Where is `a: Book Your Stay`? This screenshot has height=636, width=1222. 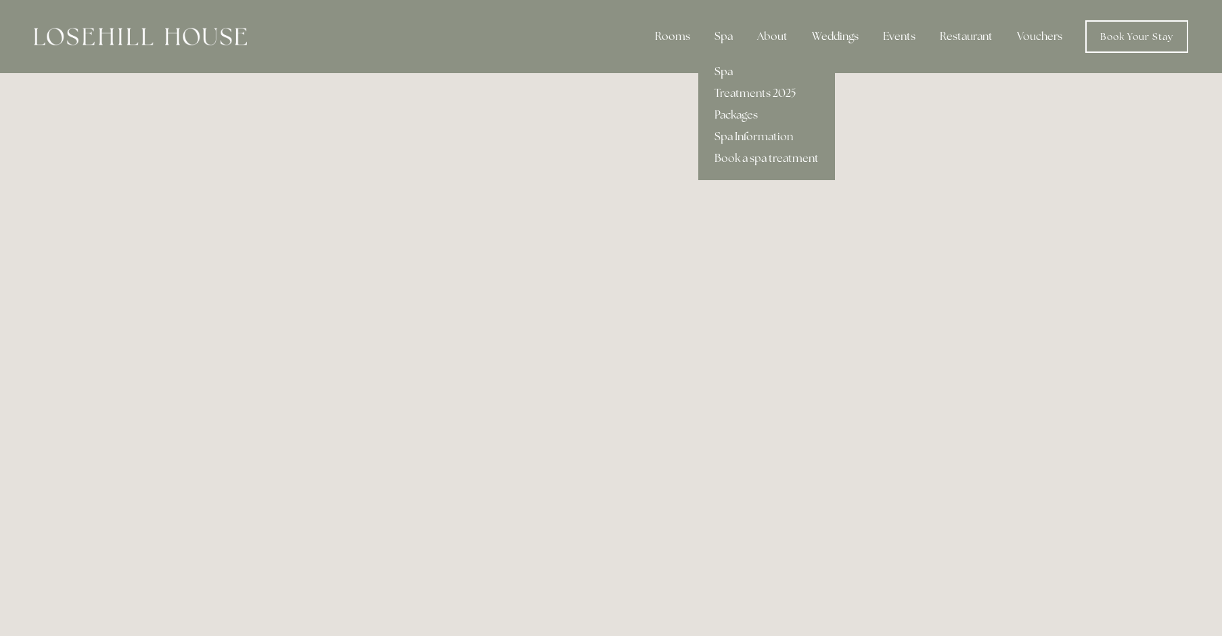 a: Book Your Stay is located at coordinates (1137, 37).